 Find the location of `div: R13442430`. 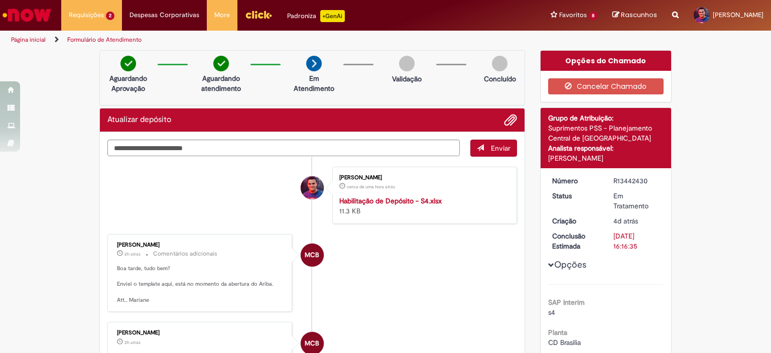

div: R13442430 is located at coordinates (636, 181).